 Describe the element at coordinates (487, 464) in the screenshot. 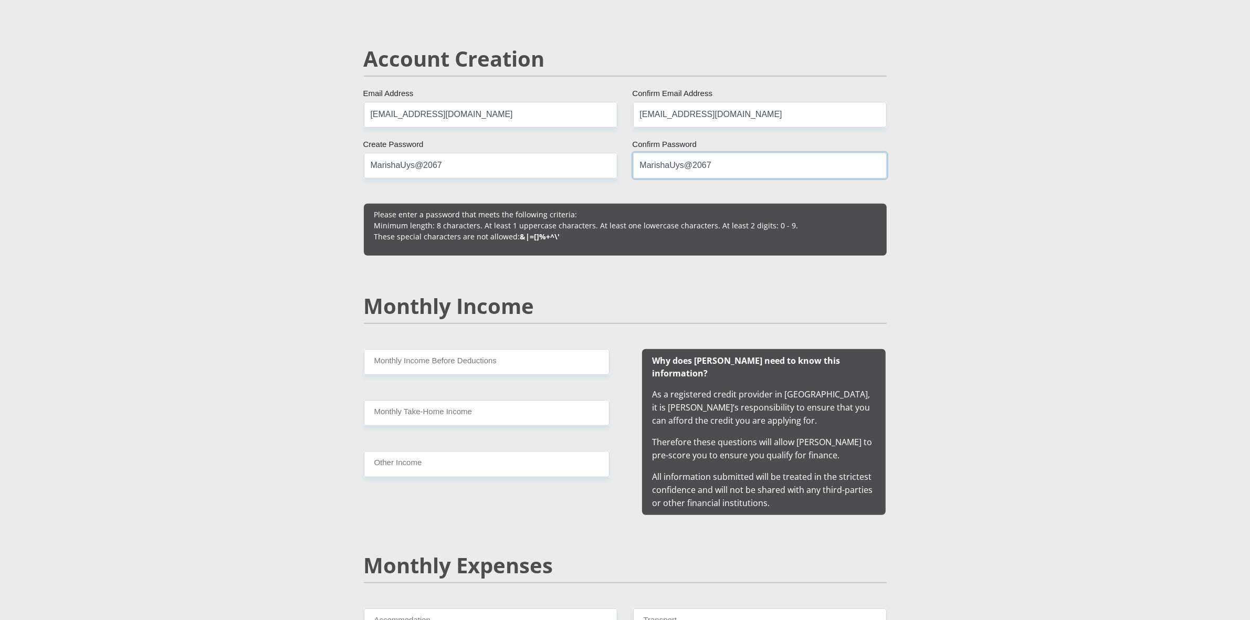

I see `input: Other Income` at that location.